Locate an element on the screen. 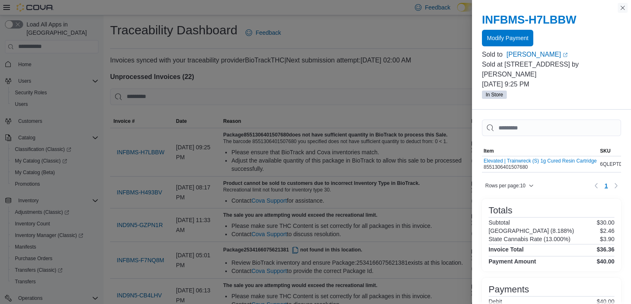 This screenshot has width=631, height=304. span: Item is located at coordinates (489, 151).